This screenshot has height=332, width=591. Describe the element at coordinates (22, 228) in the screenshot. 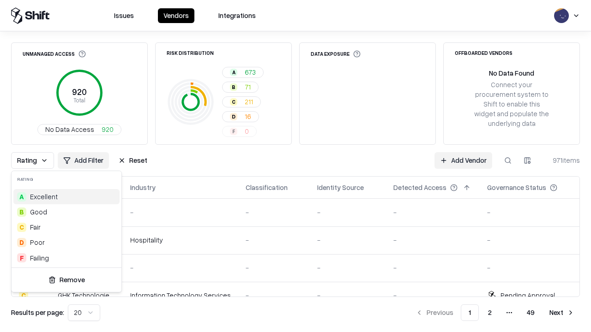

I see `div: C` at that location.